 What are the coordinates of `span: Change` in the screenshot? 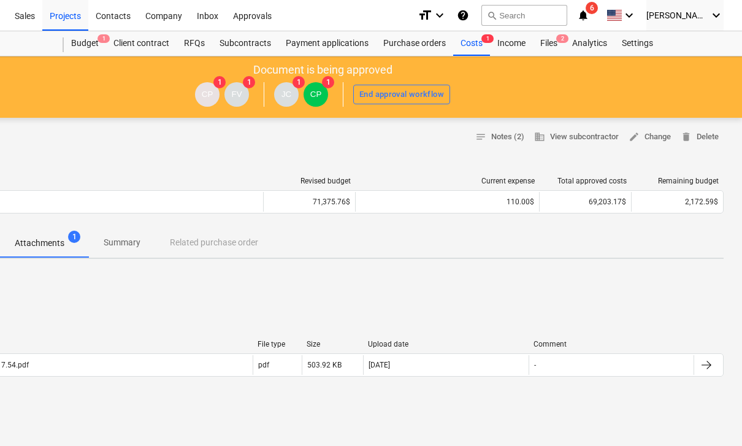 It's located at (650, 137).